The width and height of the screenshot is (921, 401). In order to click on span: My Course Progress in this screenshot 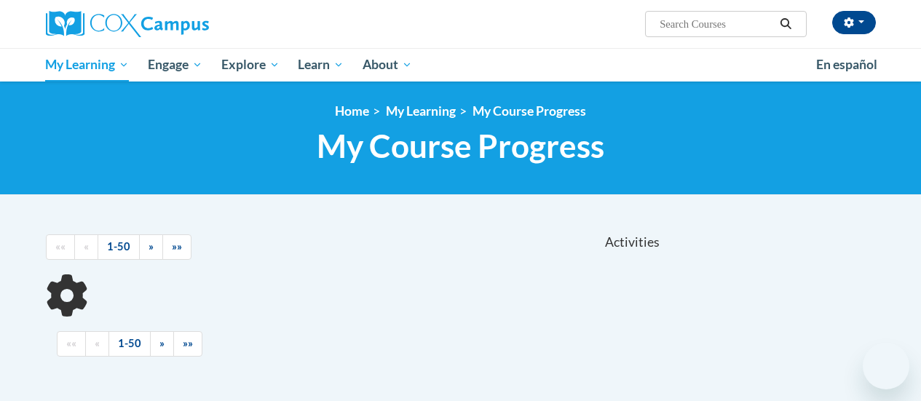, I will do `click(460, 146)`.